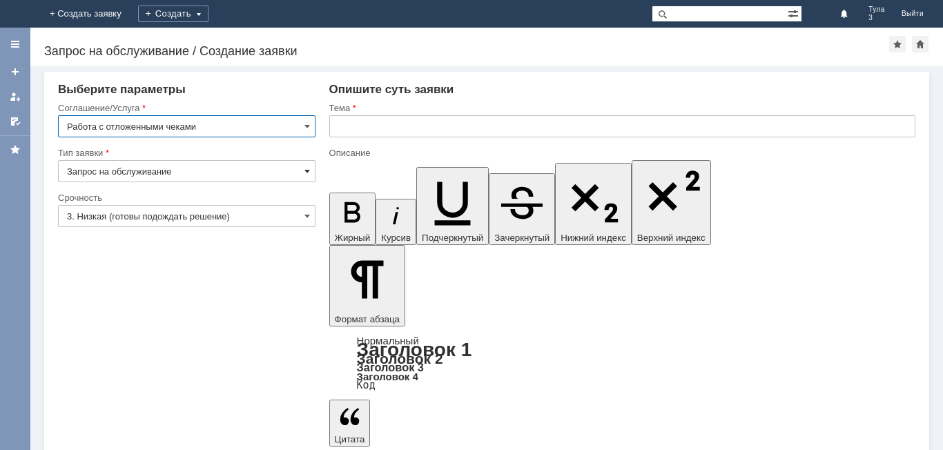 This screenshot has width=943, height=450. Describe the element at coordinates (366, 385) in the screenshot. I see `a: Код` at that location.